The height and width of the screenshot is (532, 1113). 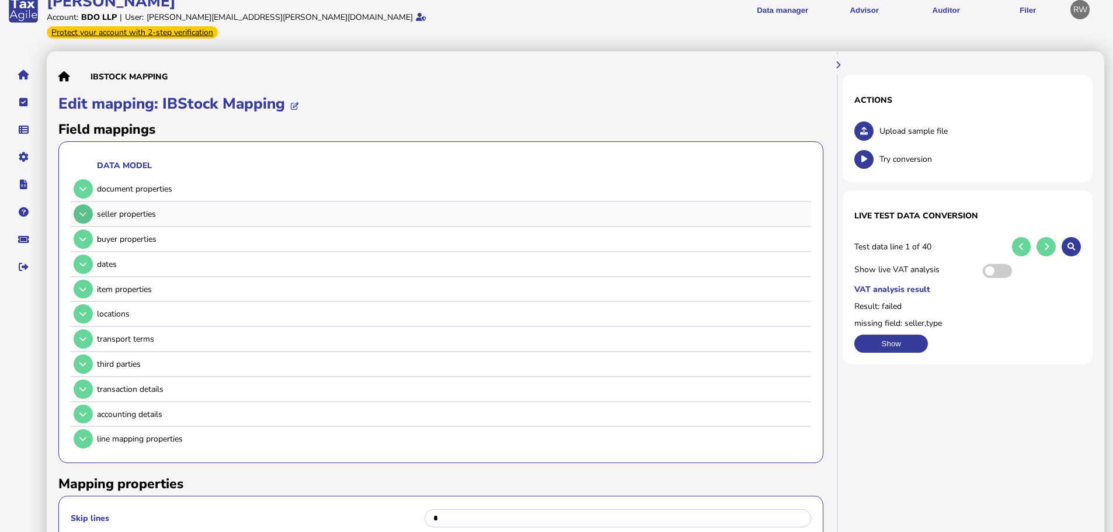 I want to click on button: Hide, so click(x=838, y=64).